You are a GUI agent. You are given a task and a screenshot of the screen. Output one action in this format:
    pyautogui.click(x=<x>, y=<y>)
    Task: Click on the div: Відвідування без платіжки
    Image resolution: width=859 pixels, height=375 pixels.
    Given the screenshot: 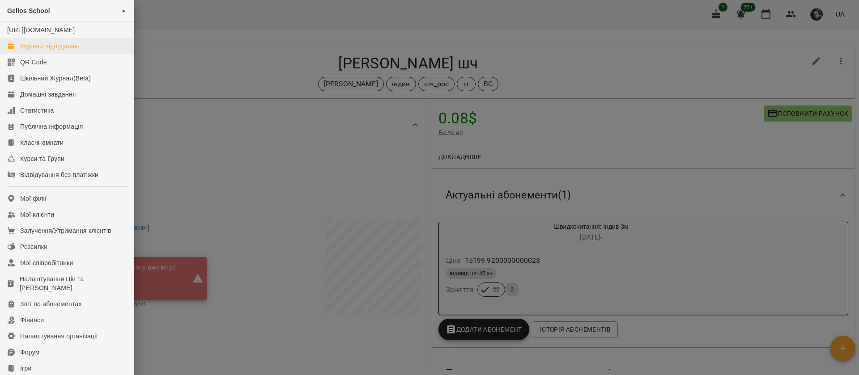 What is the action you would take?
    pyautogui.click(x=59, y=175)
    